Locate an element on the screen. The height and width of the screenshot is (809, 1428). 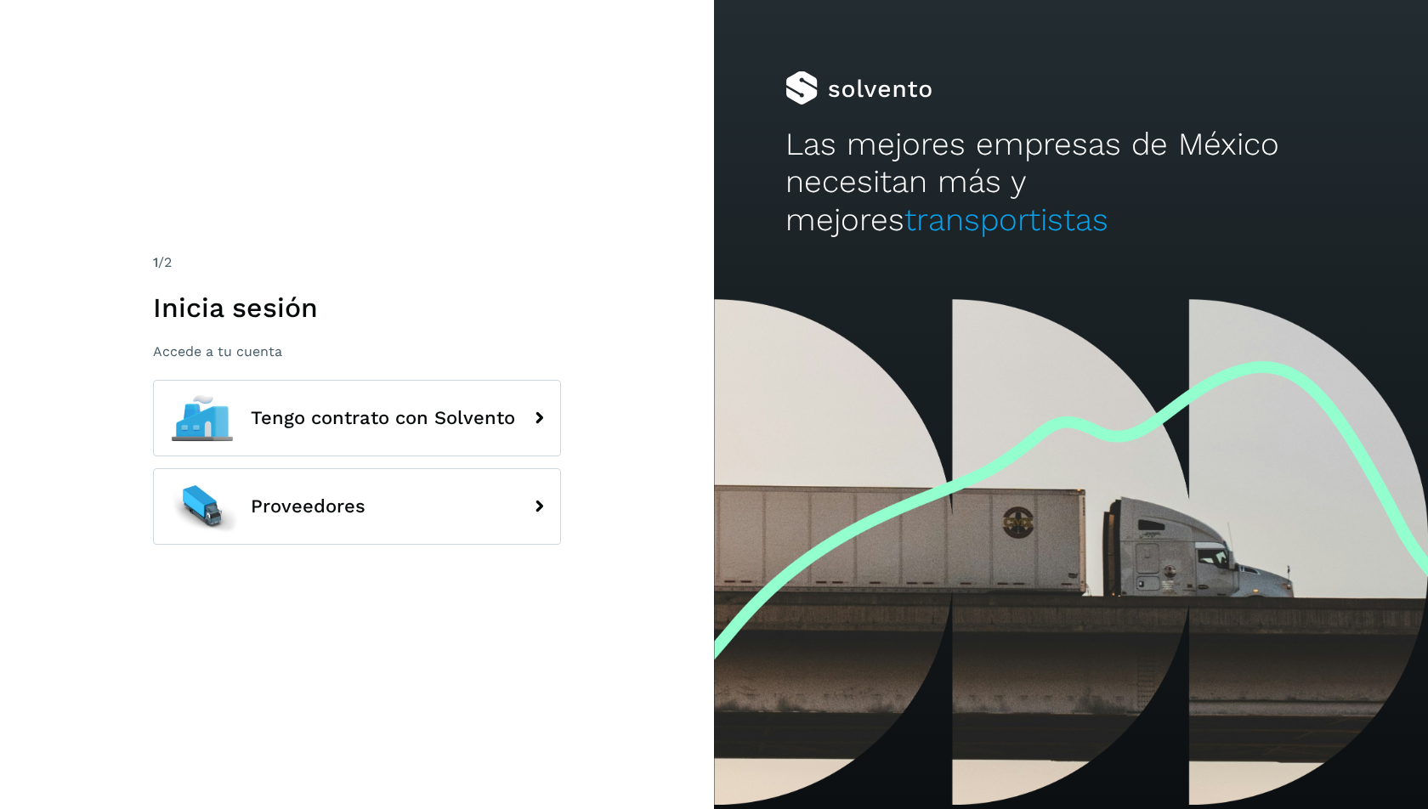
p: Accede a tu cuenta is located at coordinates (357, 351).